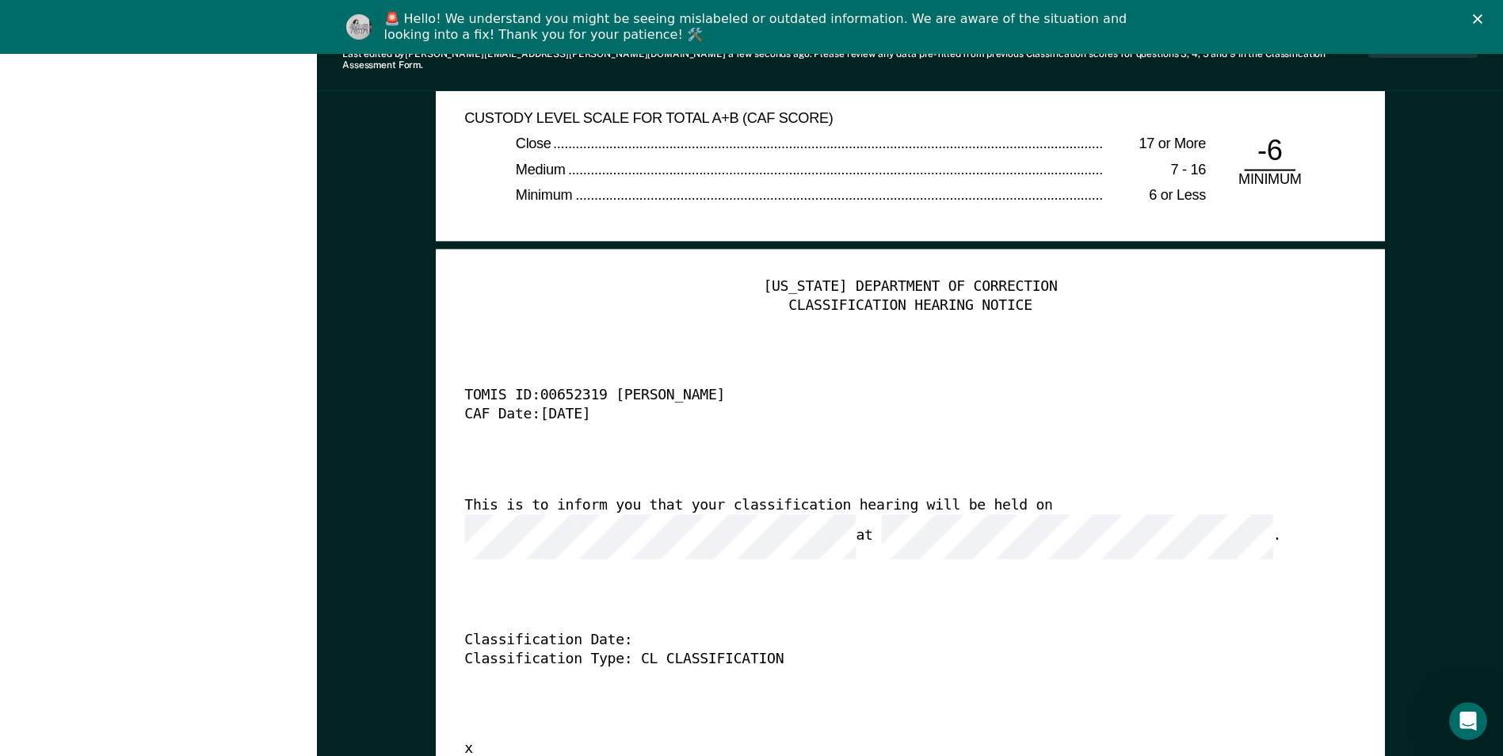 Image resolution: width=1503 pixels, height=756 pixels. What do you see at coordinates (359, 27) in the screenshot?
I see `img: Profile image for Kim` at bounding box center [359, 27].